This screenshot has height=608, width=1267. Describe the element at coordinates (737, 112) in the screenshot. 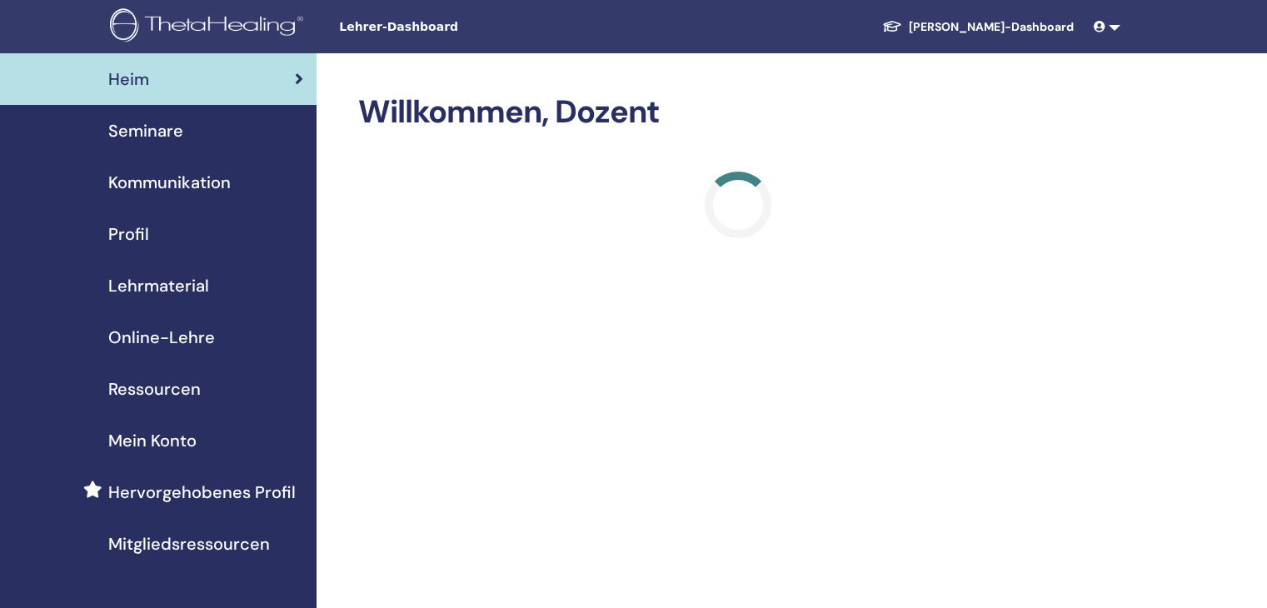

I see `h2: Willkommen, Dozent` at that location.